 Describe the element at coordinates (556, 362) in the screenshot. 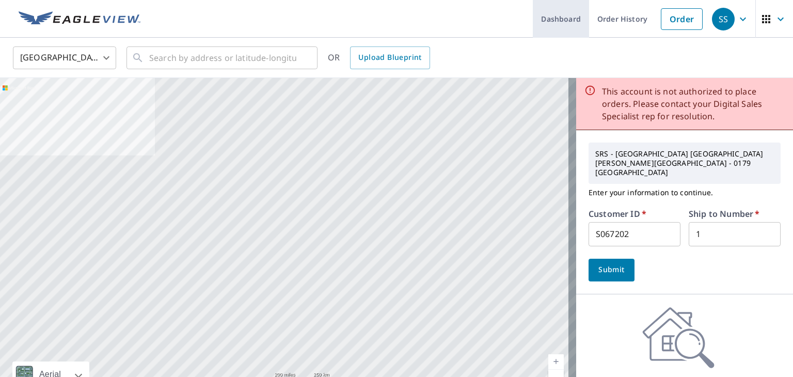

I see `a: Current Level 5, Zoom In` at that location.